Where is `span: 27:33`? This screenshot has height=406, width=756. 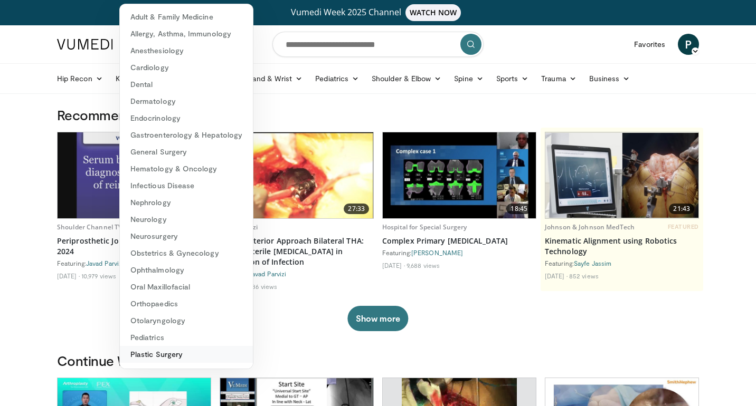 span: 27:33 is located at coordinates (356, 209).